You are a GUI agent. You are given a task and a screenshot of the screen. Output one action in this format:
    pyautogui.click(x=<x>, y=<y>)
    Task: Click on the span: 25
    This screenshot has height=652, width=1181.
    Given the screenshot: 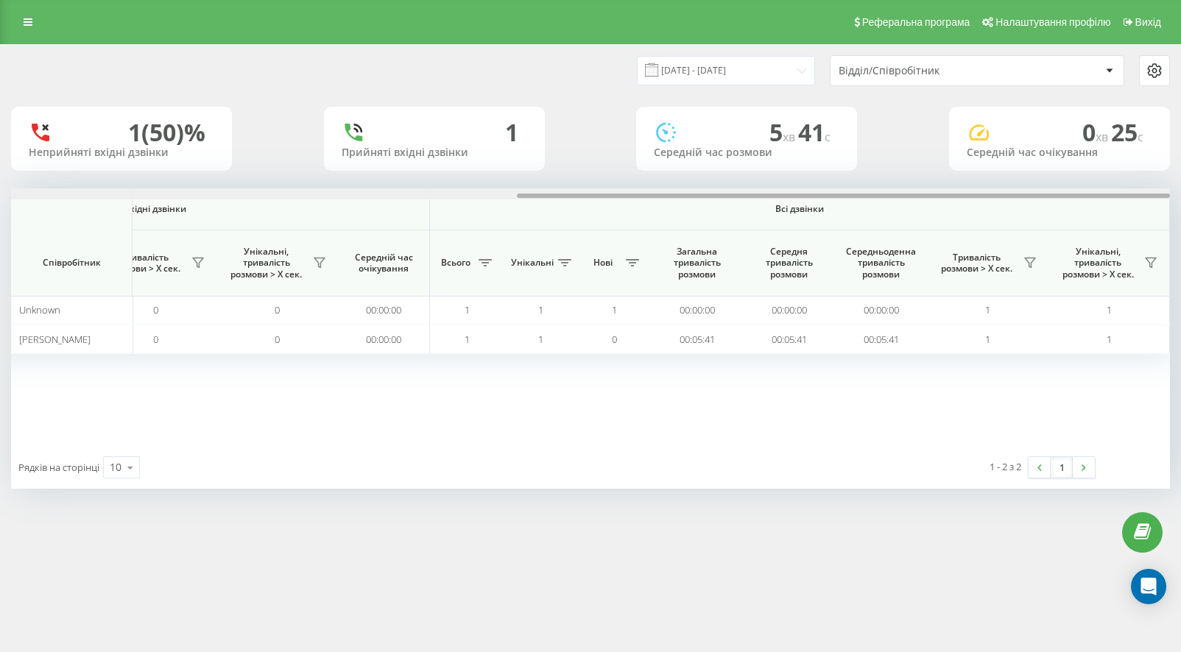 What is the action you would take?
    pyautogui.click(x=1127, y=132)
    